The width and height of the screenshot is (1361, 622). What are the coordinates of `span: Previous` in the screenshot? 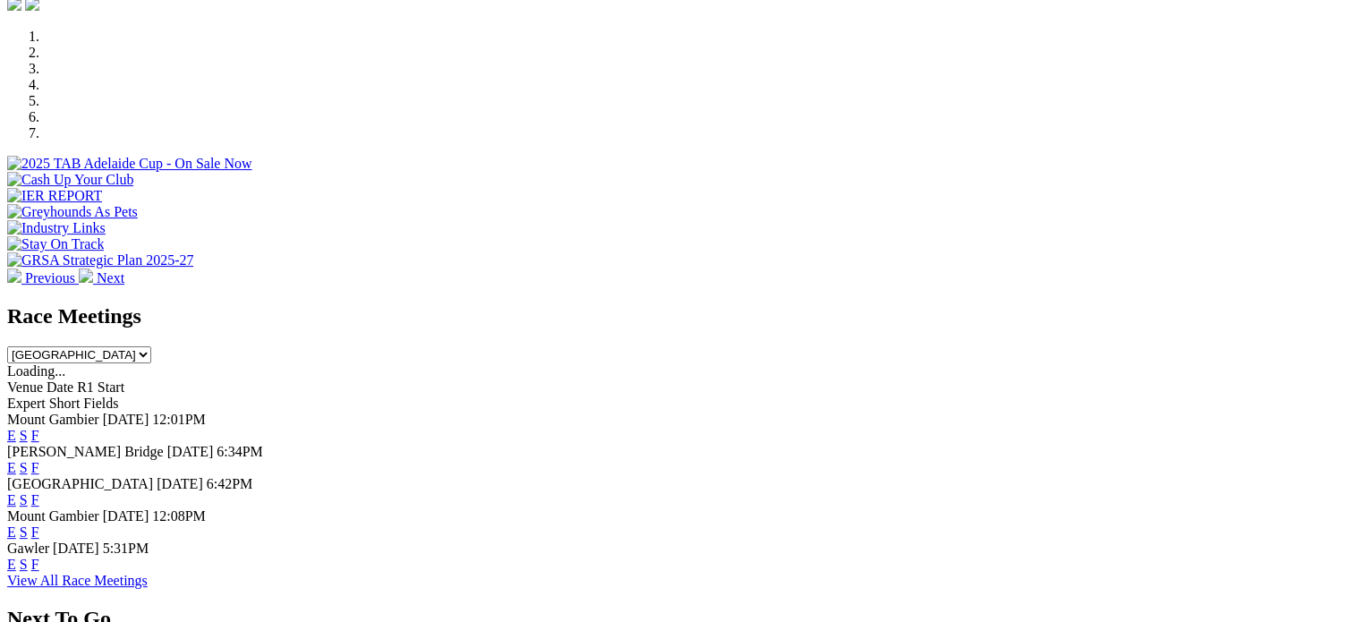 It's located at (50, 277).